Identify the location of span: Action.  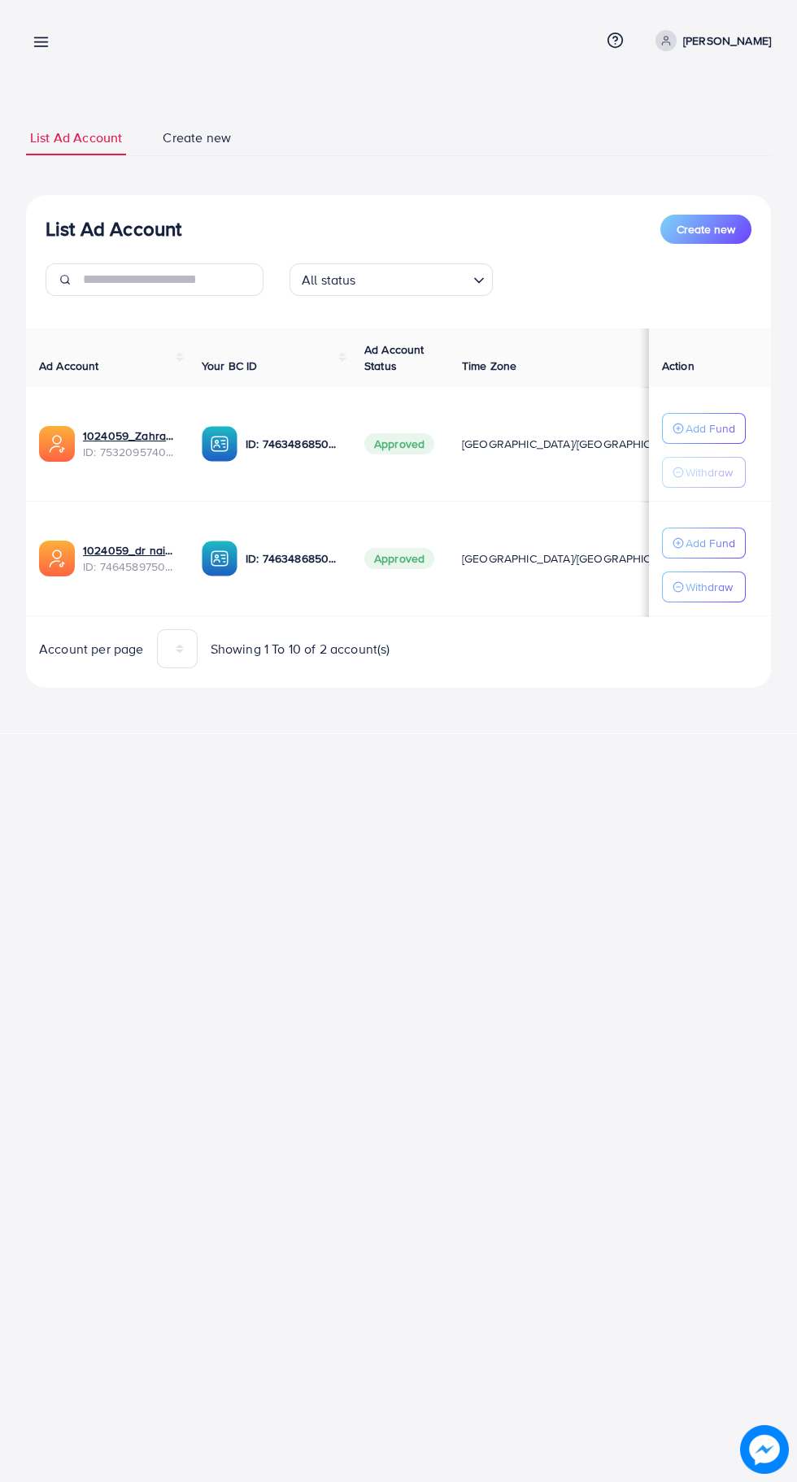
(678, 366).